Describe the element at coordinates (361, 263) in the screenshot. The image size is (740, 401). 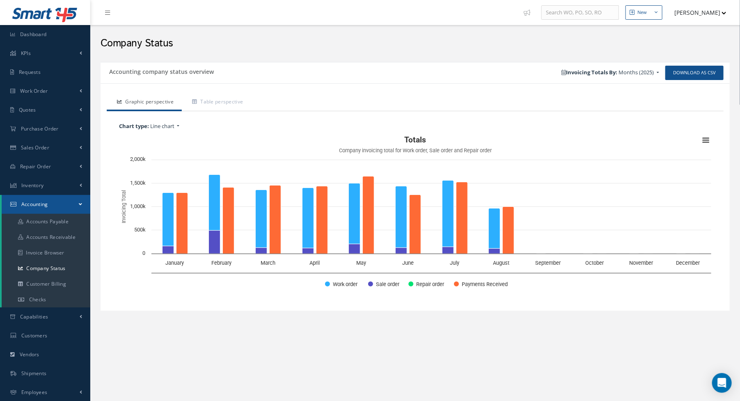
I see `text: May` at that location.